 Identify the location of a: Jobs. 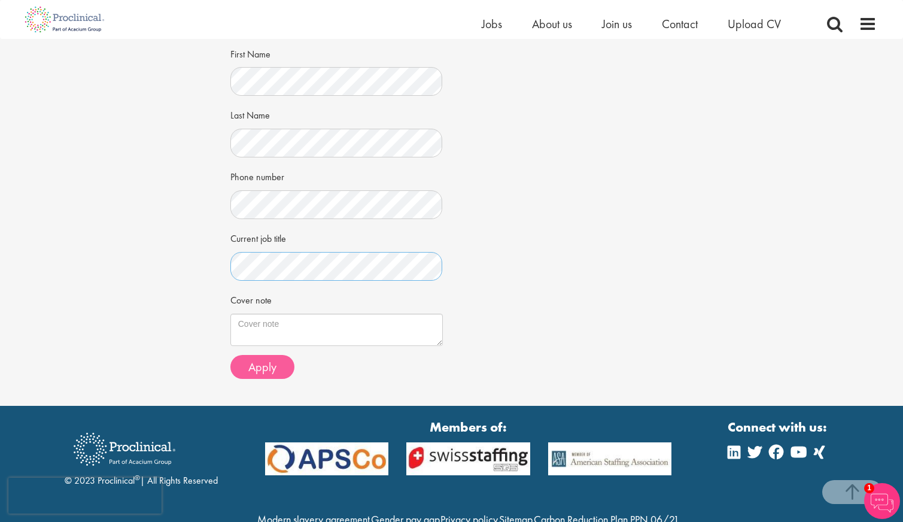
(492, 24).